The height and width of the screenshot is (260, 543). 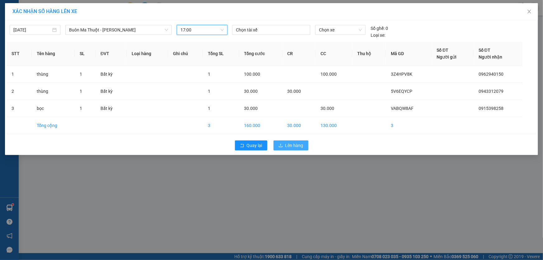 What do you see at coordinates (446, 57) in the screenshot?
I see `span: Người gửi` at bounding box center [446, 57].